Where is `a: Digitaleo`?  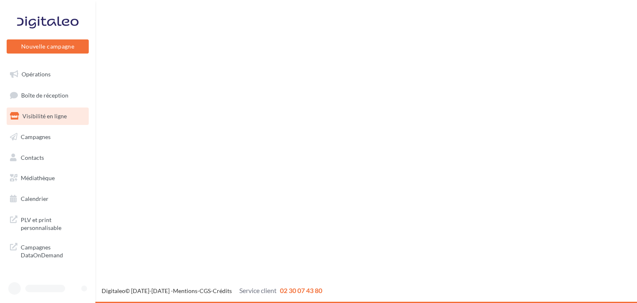 a: Digitaleo is located at coordinates (113, 290).